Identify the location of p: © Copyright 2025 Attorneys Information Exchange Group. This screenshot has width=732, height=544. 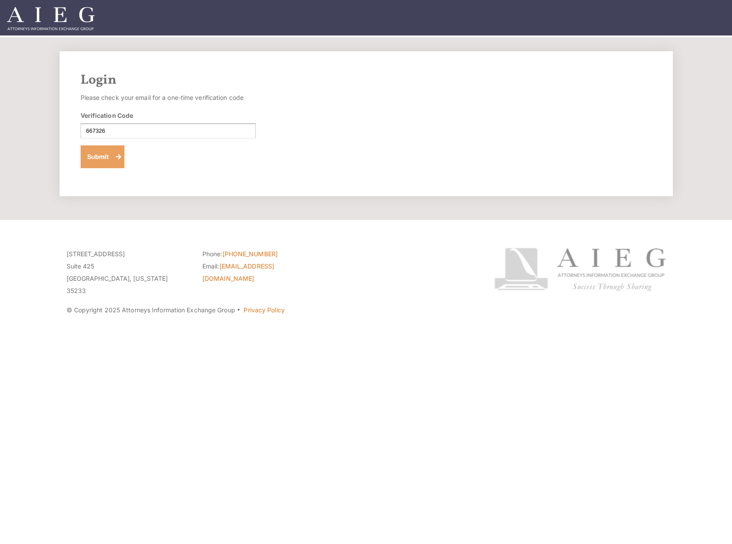
(264, 310).